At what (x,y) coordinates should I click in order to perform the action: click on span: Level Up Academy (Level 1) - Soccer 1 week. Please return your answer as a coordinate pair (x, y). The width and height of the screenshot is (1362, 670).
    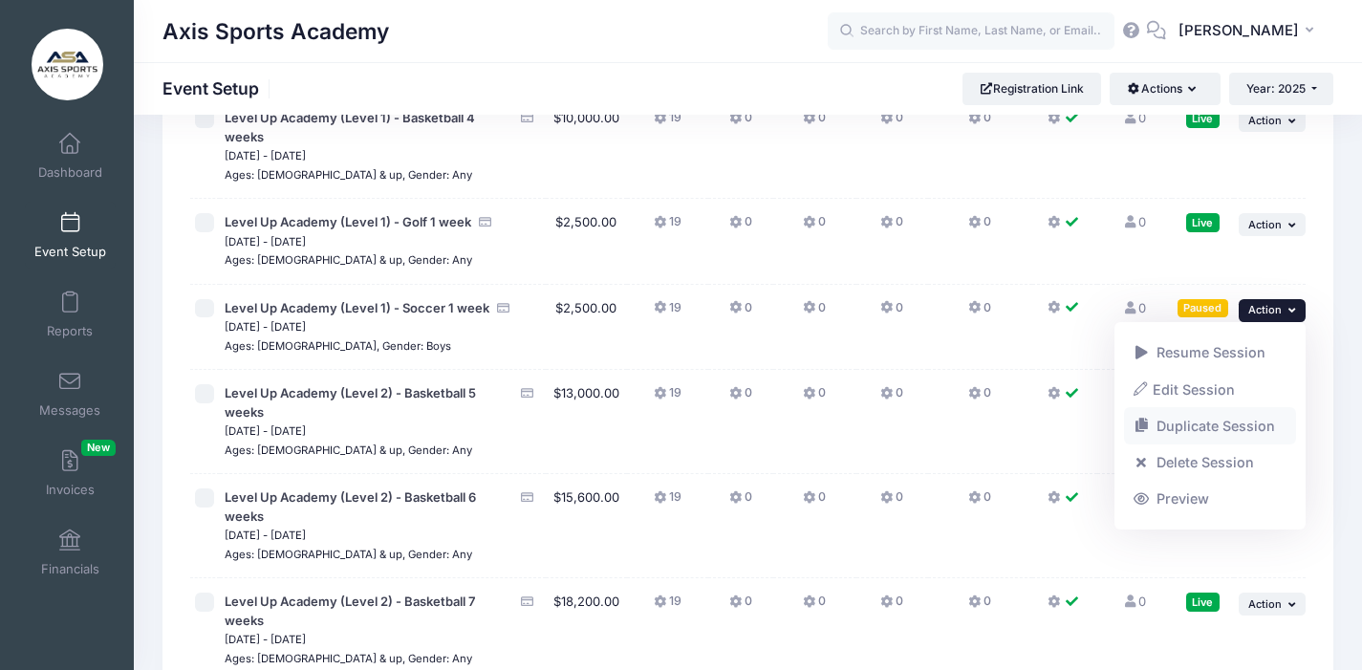
    Looking at the image, I should click on (356, 308).